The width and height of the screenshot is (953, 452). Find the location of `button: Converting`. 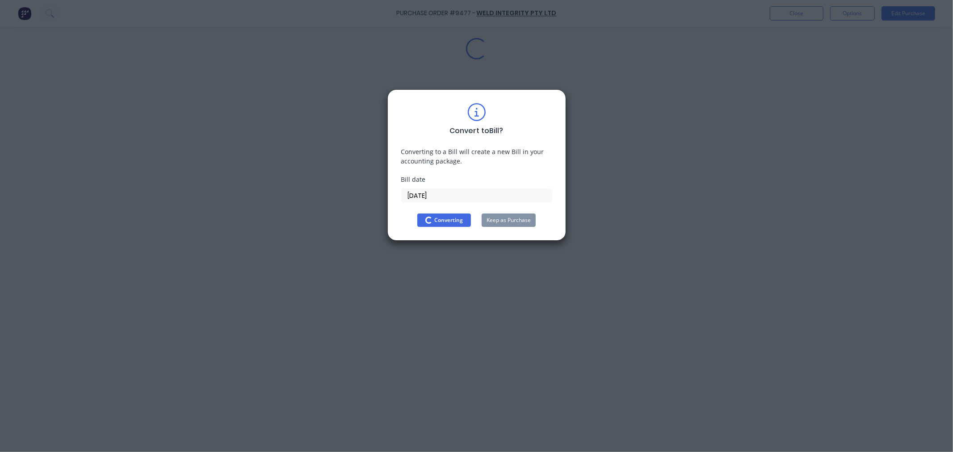

button: Converting is located at coordinates (444, 220).